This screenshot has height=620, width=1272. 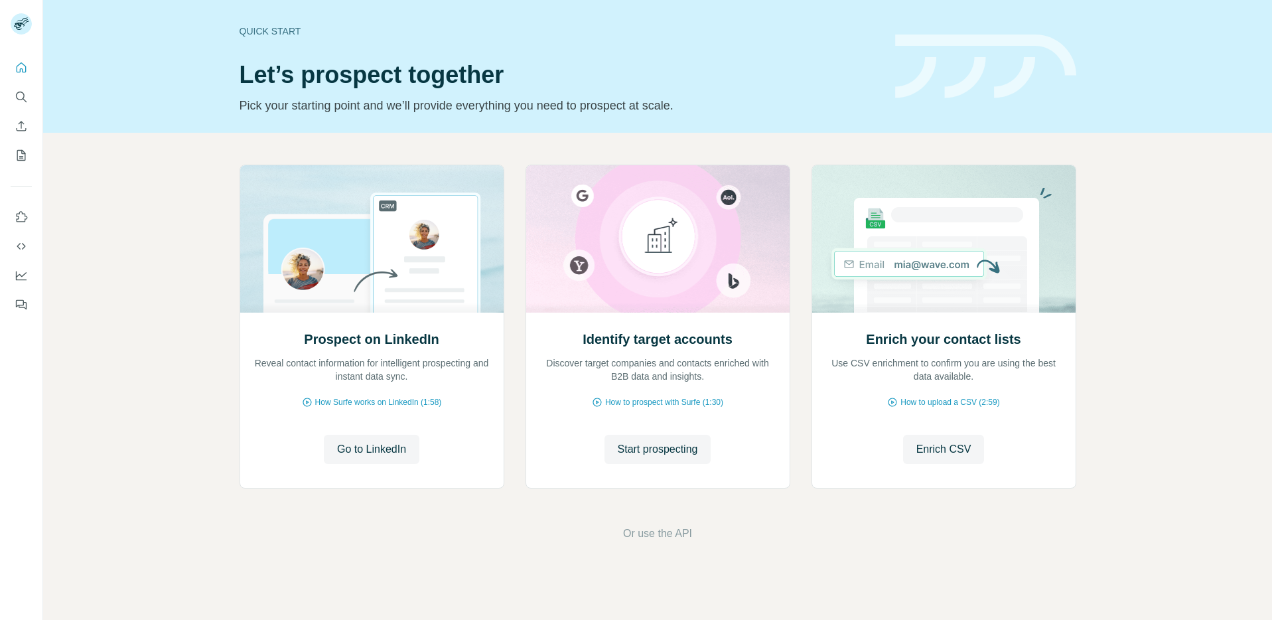 I want to click on p: Reveal contact information for intelligent prospecting and instant data sync., so click(x=372, y=370).